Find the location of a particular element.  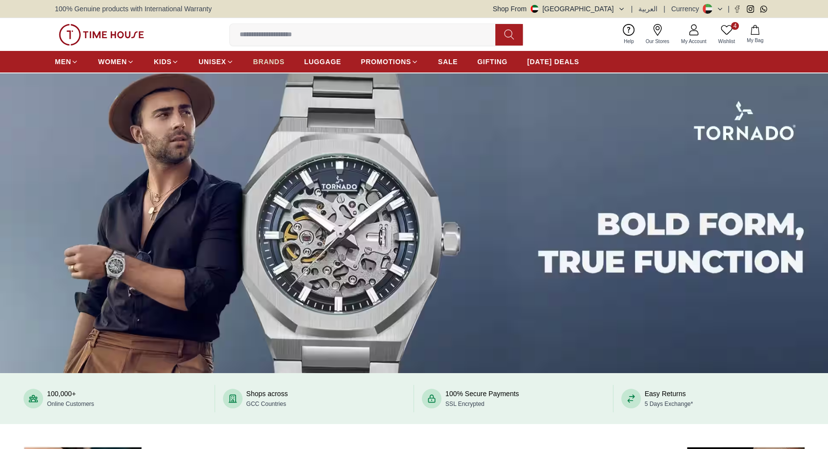

span: KIDS is located at coordinates (163, 62).